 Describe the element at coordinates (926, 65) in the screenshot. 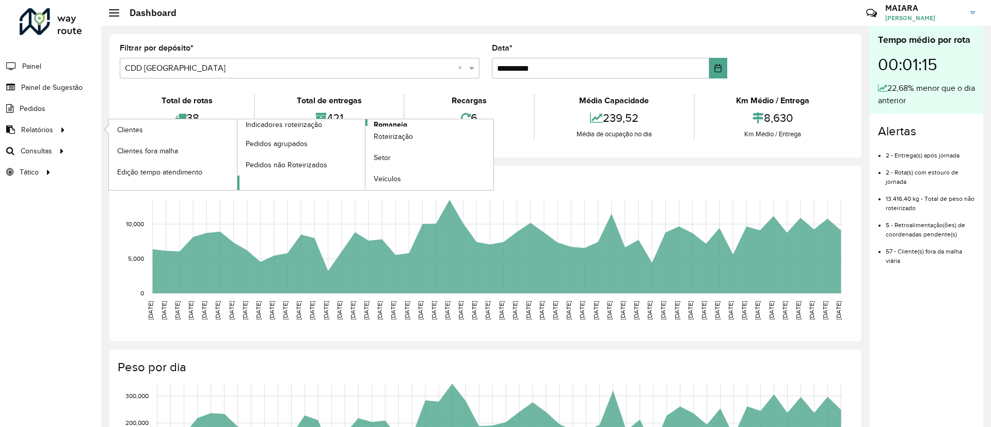

I see `div: 00:01:15` at that location.